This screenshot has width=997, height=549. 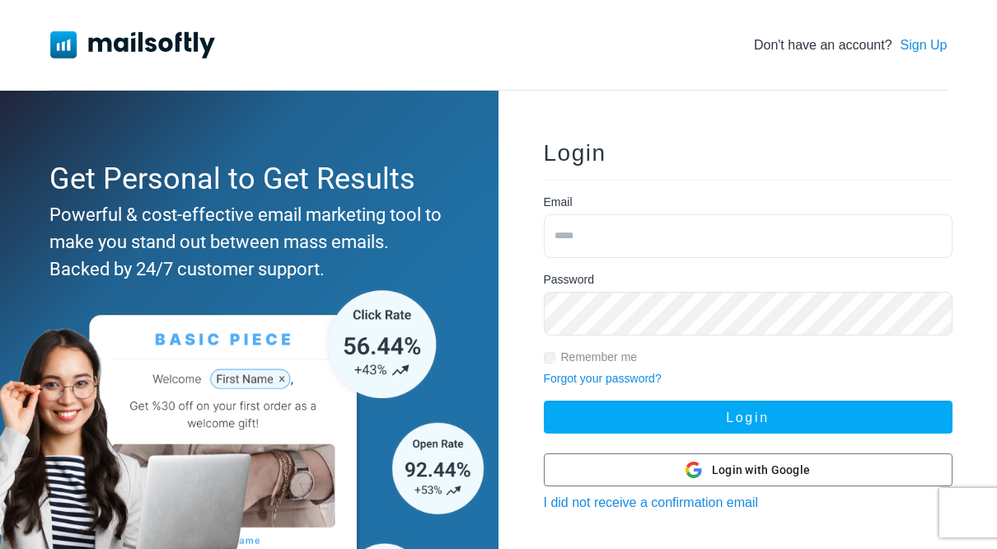 What do you see at coordinates (568, 279) in the screenshot?
I see `label: Password` at bounding box center [568, 279].